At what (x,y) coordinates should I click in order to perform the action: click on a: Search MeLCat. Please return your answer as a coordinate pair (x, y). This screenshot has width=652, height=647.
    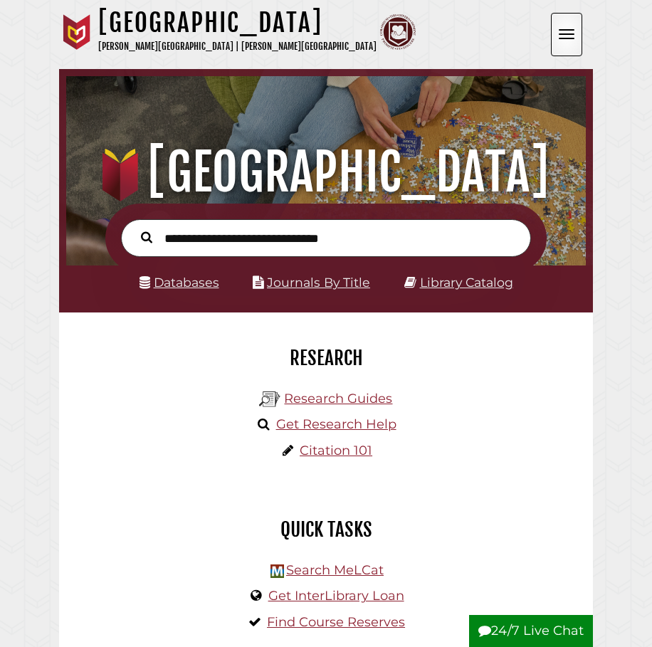
    Looking at the image, I should click on (335, 570).